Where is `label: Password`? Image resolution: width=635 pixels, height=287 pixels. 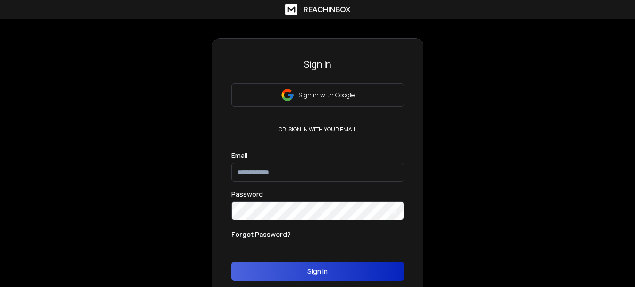
label: Password is located at coordinates (247, 194).